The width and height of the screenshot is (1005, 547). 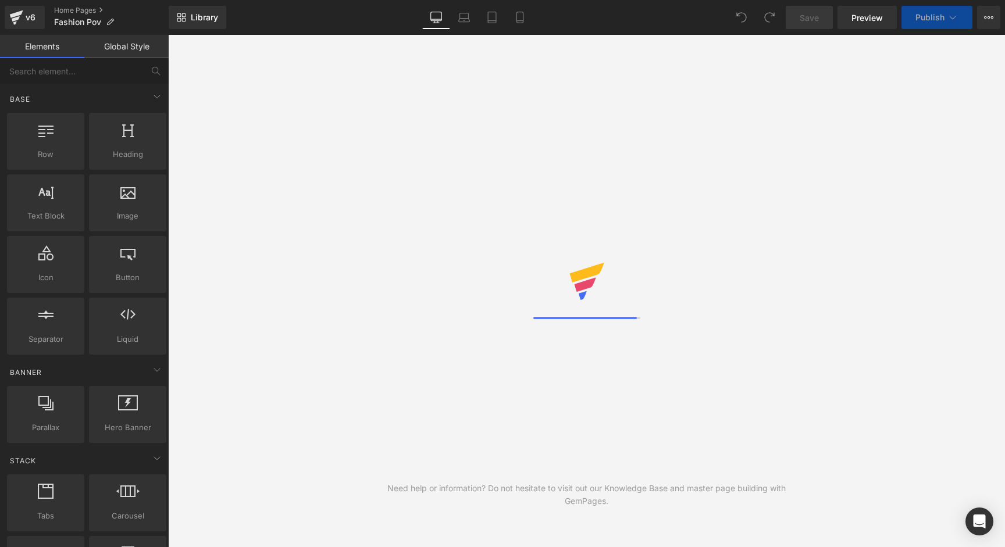 What do you see at coordinates (979, 522) in the screenshot?
I see `div: Open Intercom Messenger` at bounding box center [979, 522].